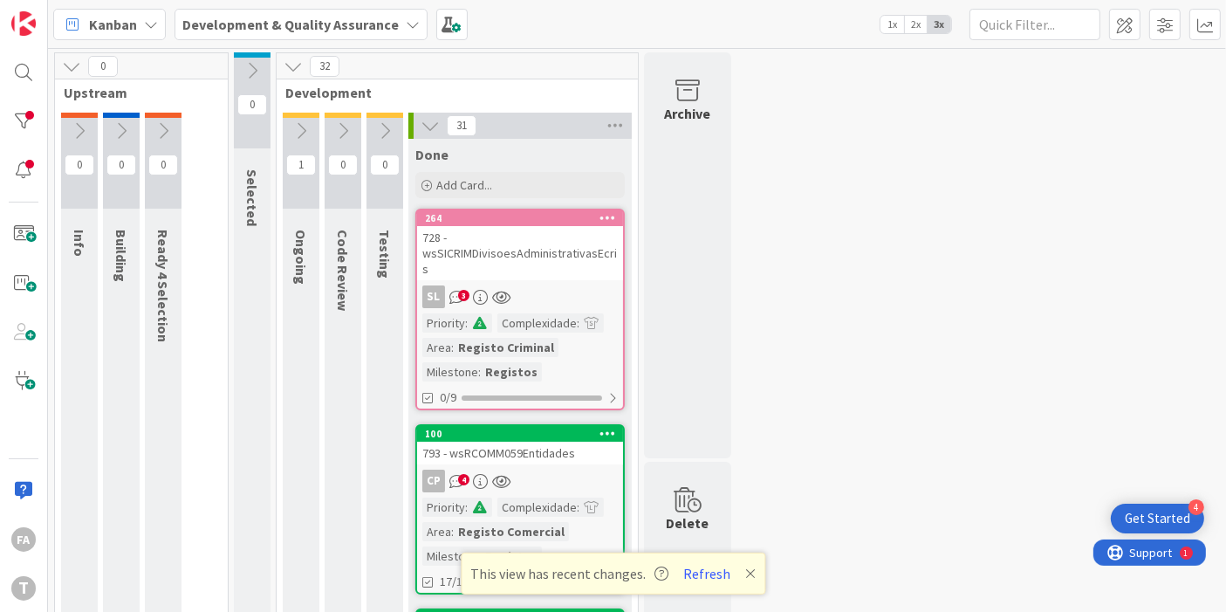 The image size is (1226, 612). Describe the element at coordinates (915, 24) in the screenshot. I see `span: 2x` at that location.